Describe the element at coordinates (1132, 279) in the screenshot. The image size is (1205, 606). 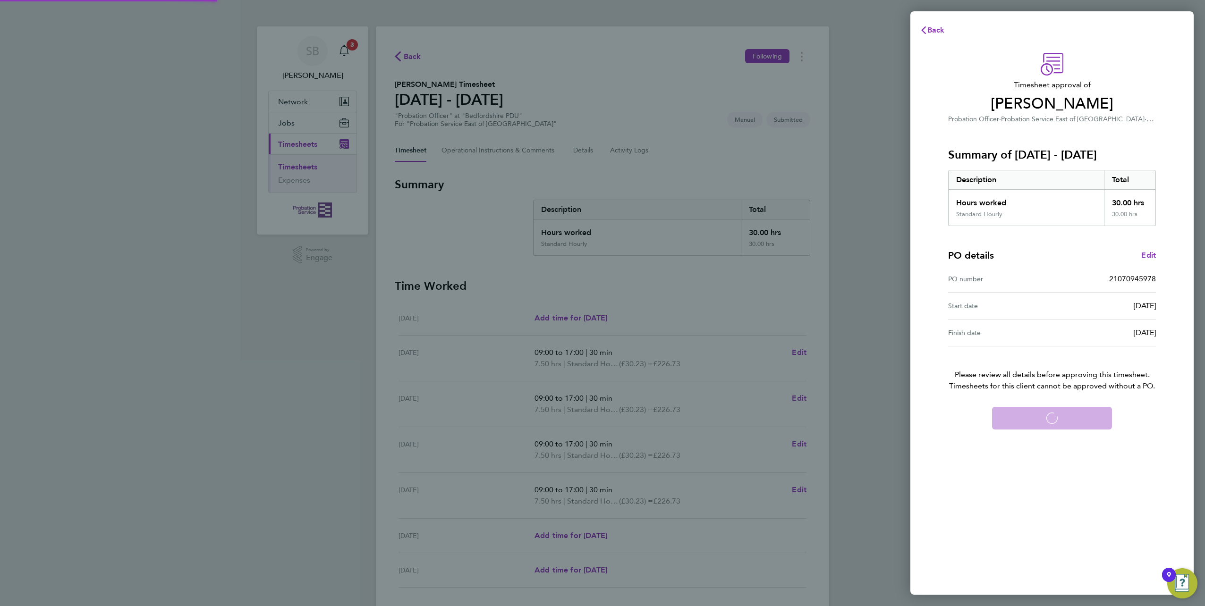
I see `span: 21070945978` at that location.